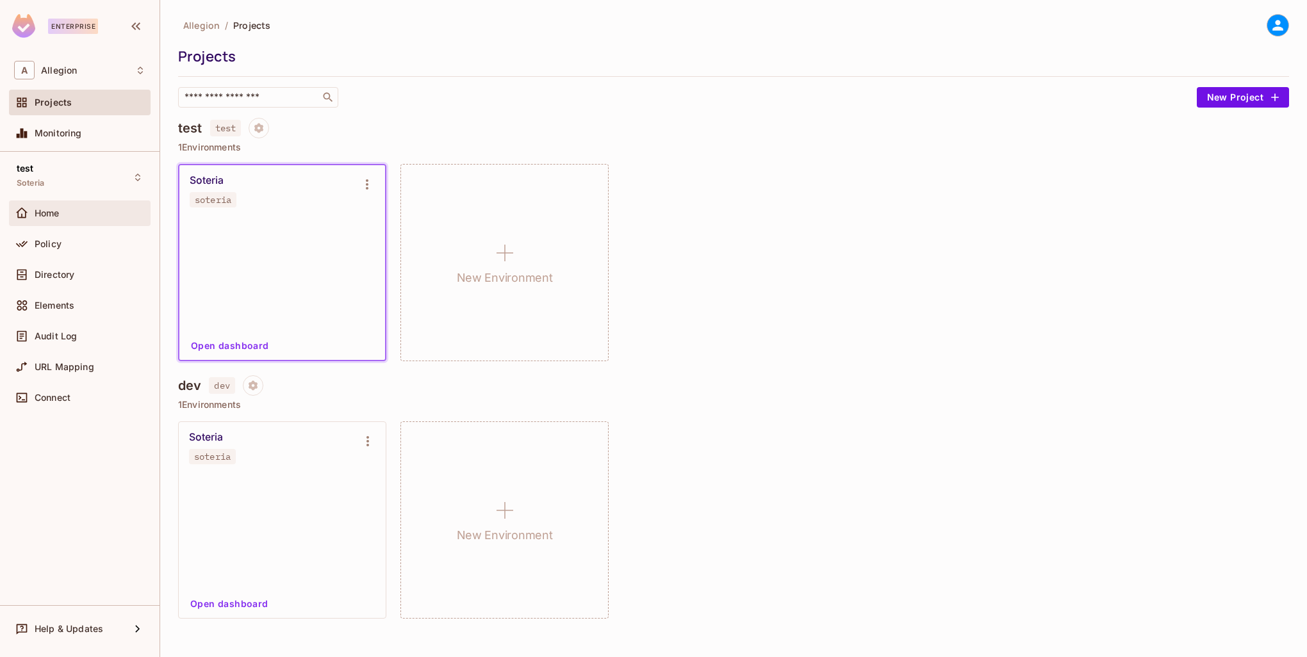 This screenshot has width=1307, height=657. What do you see at coordinates (222, 386) in the screenshot?
I see `span: dev` at bounding box center [222, 386].